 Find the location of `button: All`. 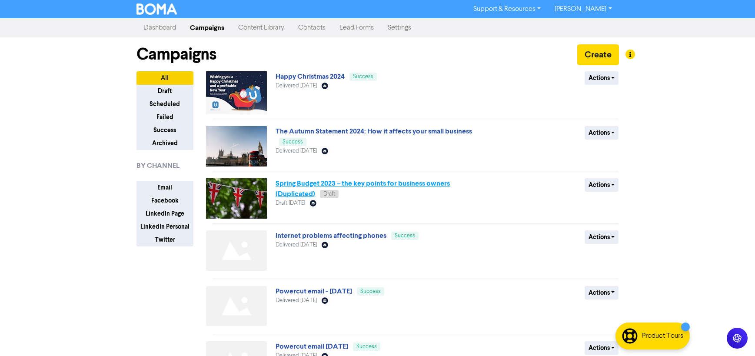

button: All is located at coordinates (165, 78).